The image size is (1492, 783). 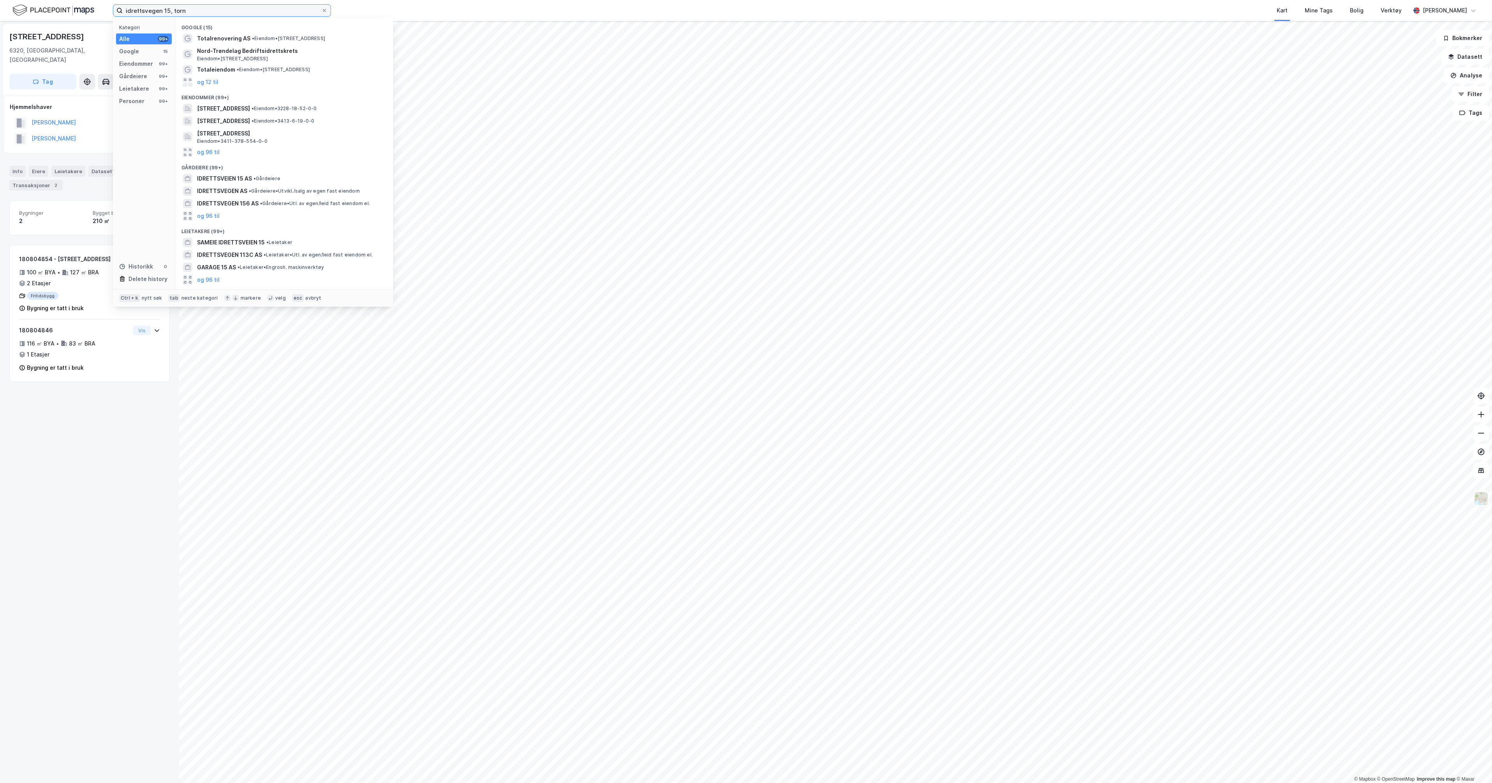 What do you see at coordinates (251, 298) in the screenshot?
I see `div: markere` at bounding box center [251, 298].